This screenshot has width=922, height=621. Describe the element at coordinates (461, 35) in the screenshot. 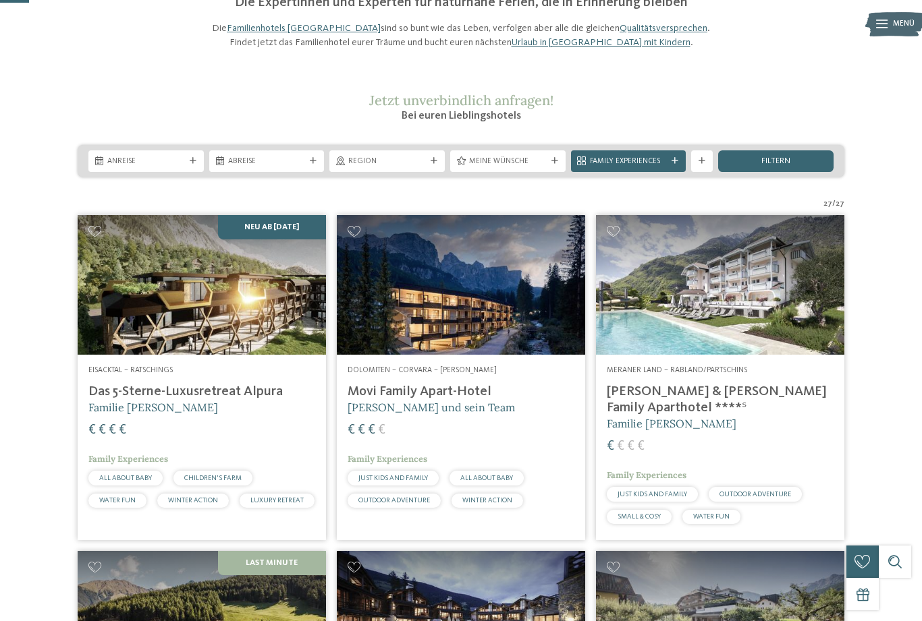

I see `p: Die sind so bunt wie das Leben, verfolgen aber alle die gleichen . Findet jetzt das Familienhotel...` at that location.